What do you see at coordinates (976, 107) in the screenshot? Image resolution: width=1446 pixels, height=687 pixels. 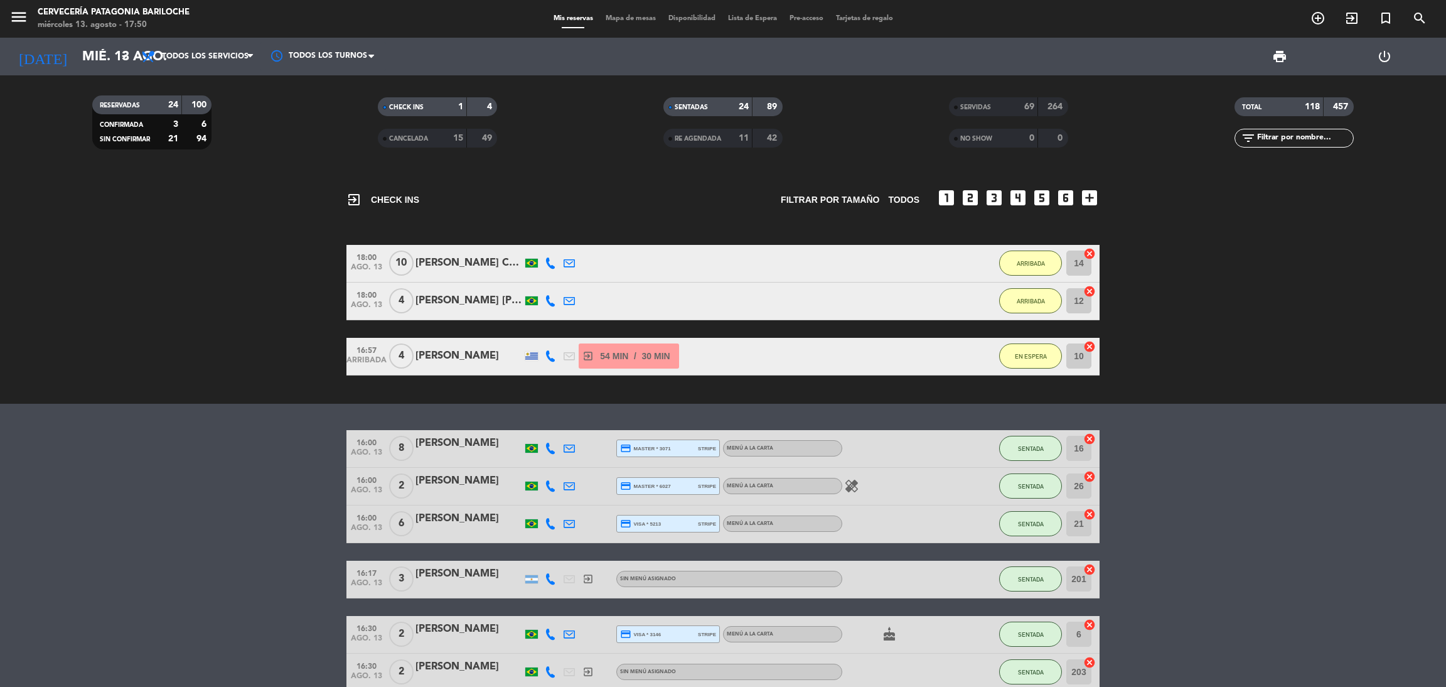 I see `span: SERVIDAS` at bounding box center [976, 107].